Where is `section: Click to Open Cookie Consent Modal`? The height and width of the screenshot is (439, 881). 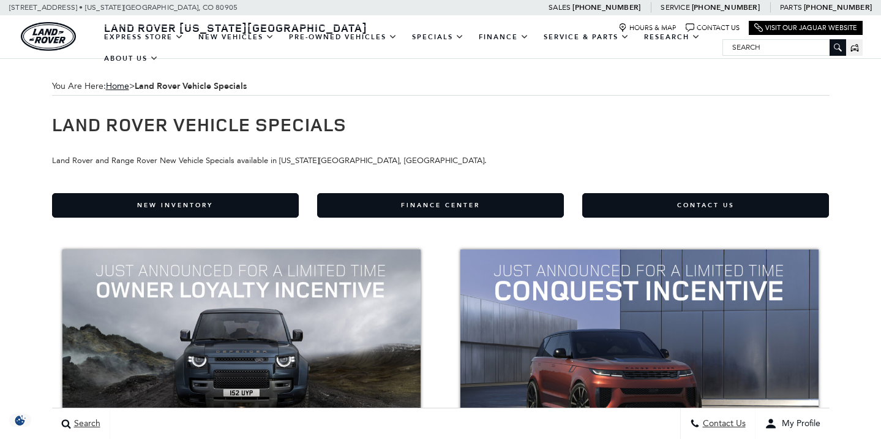
section: Click to Open Cookie Consent Modal is located at coordinates (20, 420).